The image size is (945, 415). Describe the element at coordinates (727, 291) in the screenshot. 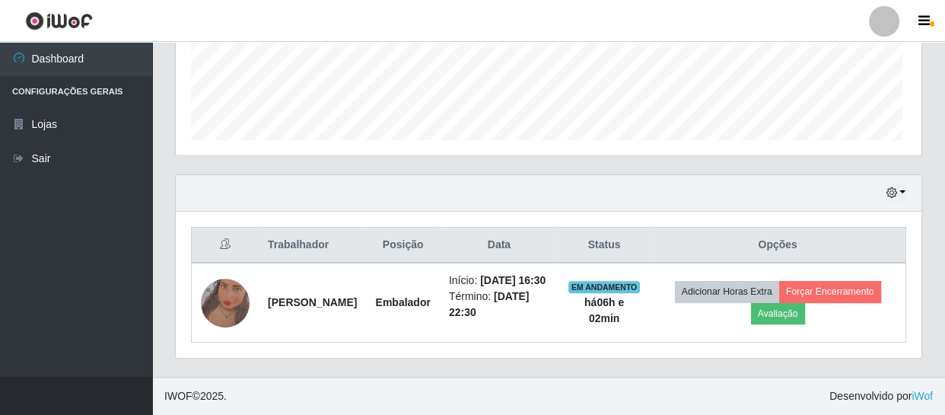

I see `button: Adicionar Horas Extra` at that location.